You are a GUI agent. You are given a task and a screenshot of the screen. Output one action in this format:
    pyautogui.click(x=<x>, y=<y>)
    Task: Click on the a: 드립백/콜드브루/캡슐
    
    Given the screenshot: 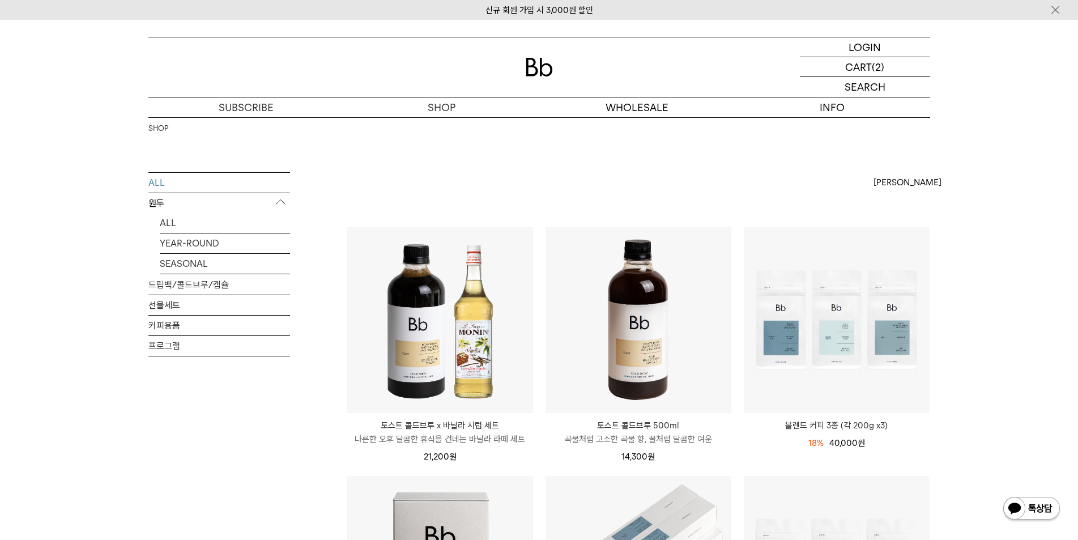 What is the action you would take?
    pyautogui.click(x=219, y=284)
    